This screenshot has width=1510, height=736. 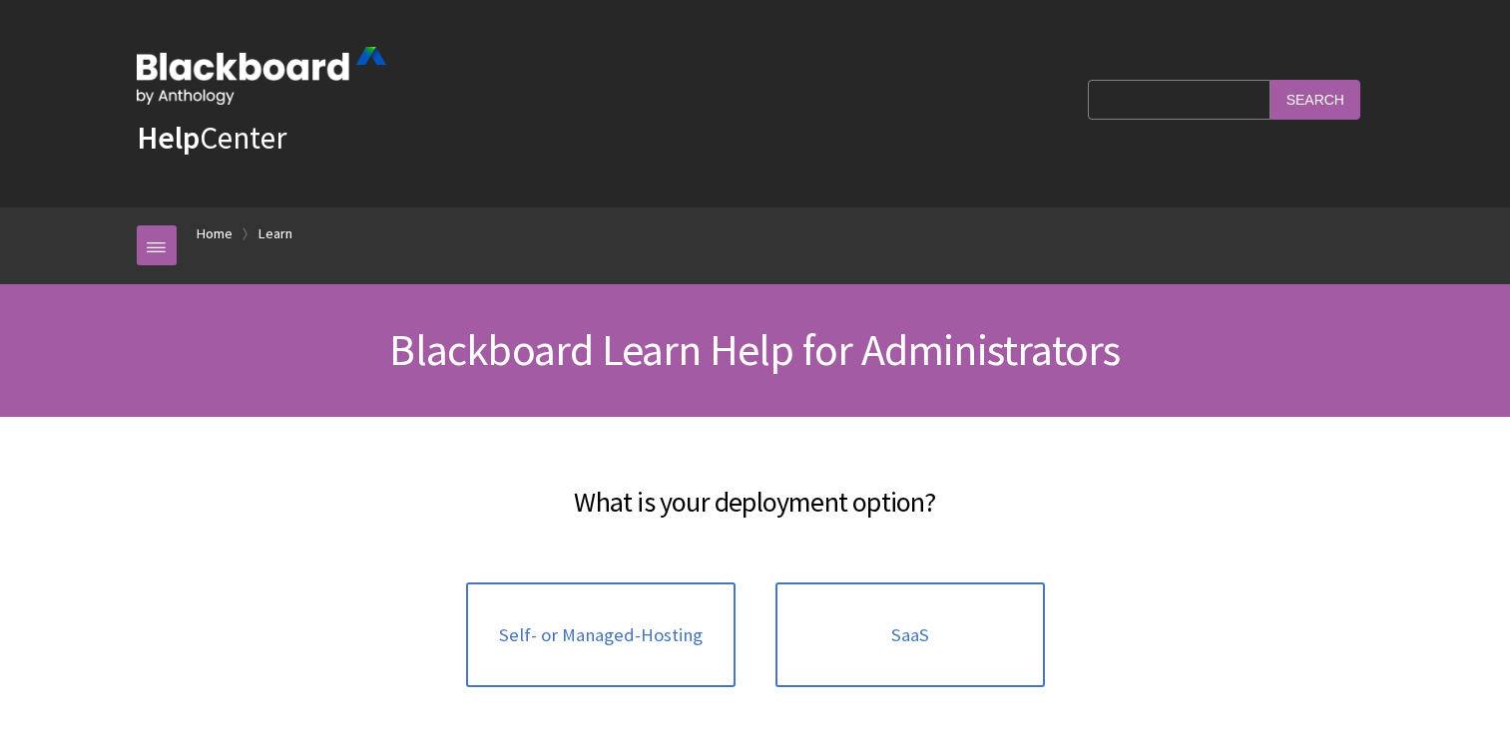 What do you see at coordinates (754, 349) in the screenshot?
I see `span: Blackboard Learn Help for Administrators` at bounding box center [754, 349].